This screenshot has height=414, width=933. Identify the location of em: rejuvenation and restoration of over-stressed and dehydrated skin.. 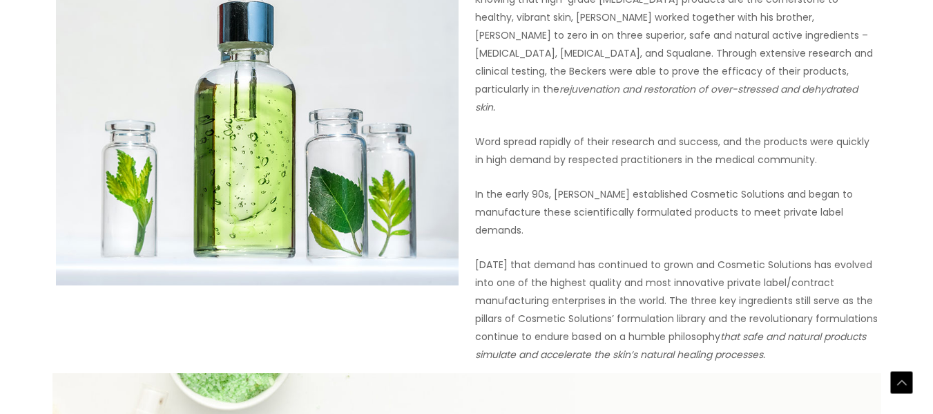
(666, 98).